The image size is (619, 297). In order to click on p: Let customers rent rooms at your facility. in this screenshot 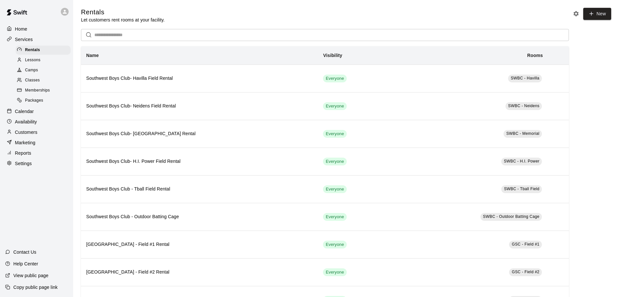, I will do `click(123, 20)`.